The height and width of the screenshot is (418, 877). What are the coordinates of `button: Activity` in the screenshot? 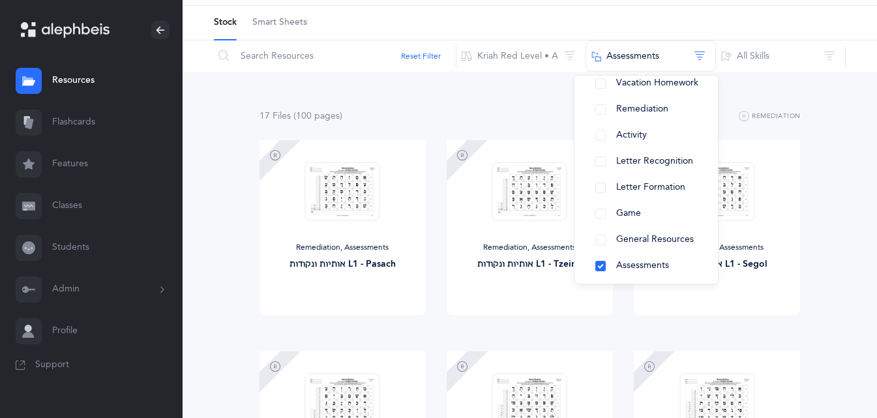 It's located at (646, 136).